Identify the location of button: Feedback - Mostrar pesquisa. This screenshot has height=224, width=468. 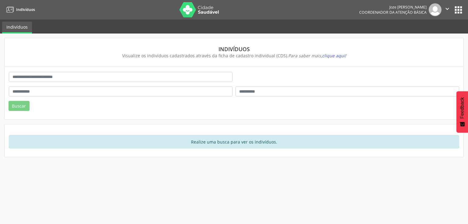
(462, 112).